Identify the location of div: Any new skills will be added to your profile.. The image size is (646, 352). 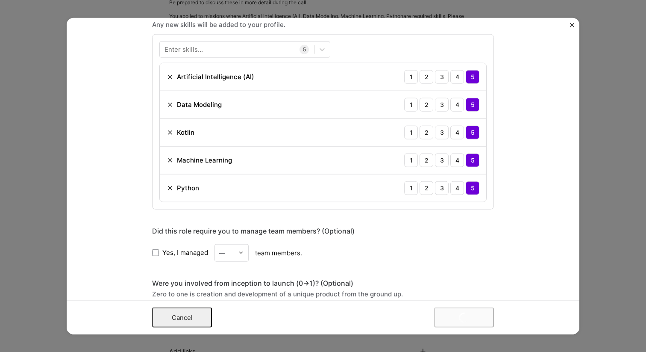
(323, 24).